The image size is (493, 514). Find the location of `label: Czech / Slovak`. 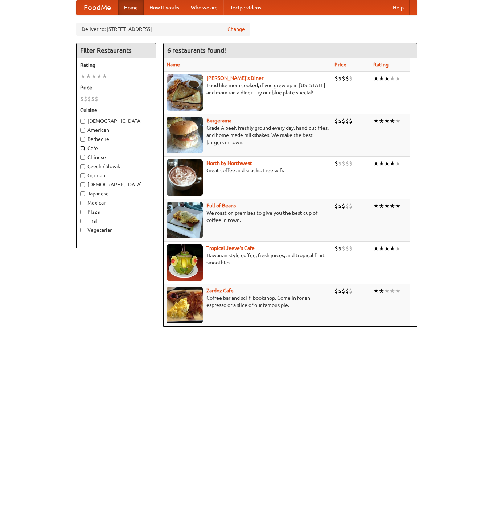

label: Czech / Slovak is located at coordinates (116, 166).